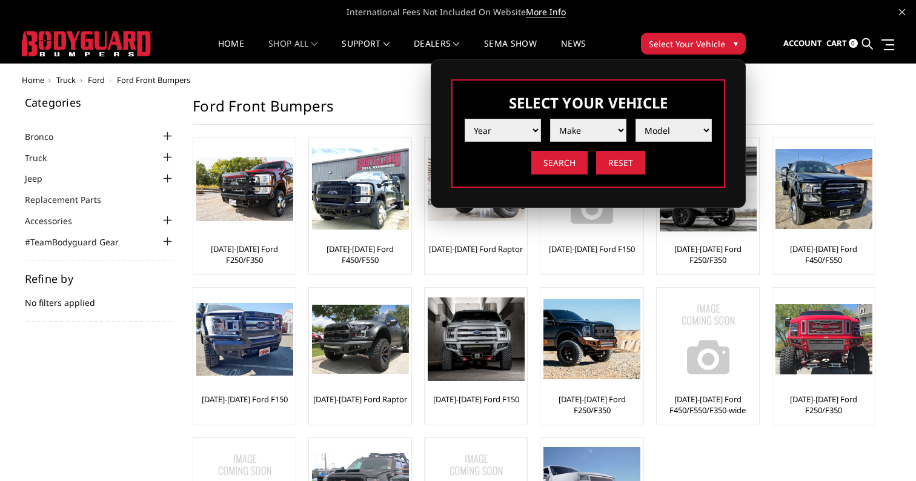 This screenshot has height=481, width=916. Describe the element at coordinates (533, 111) in the screenshot. I see `h1: Ford Front Bumpers` at that location.